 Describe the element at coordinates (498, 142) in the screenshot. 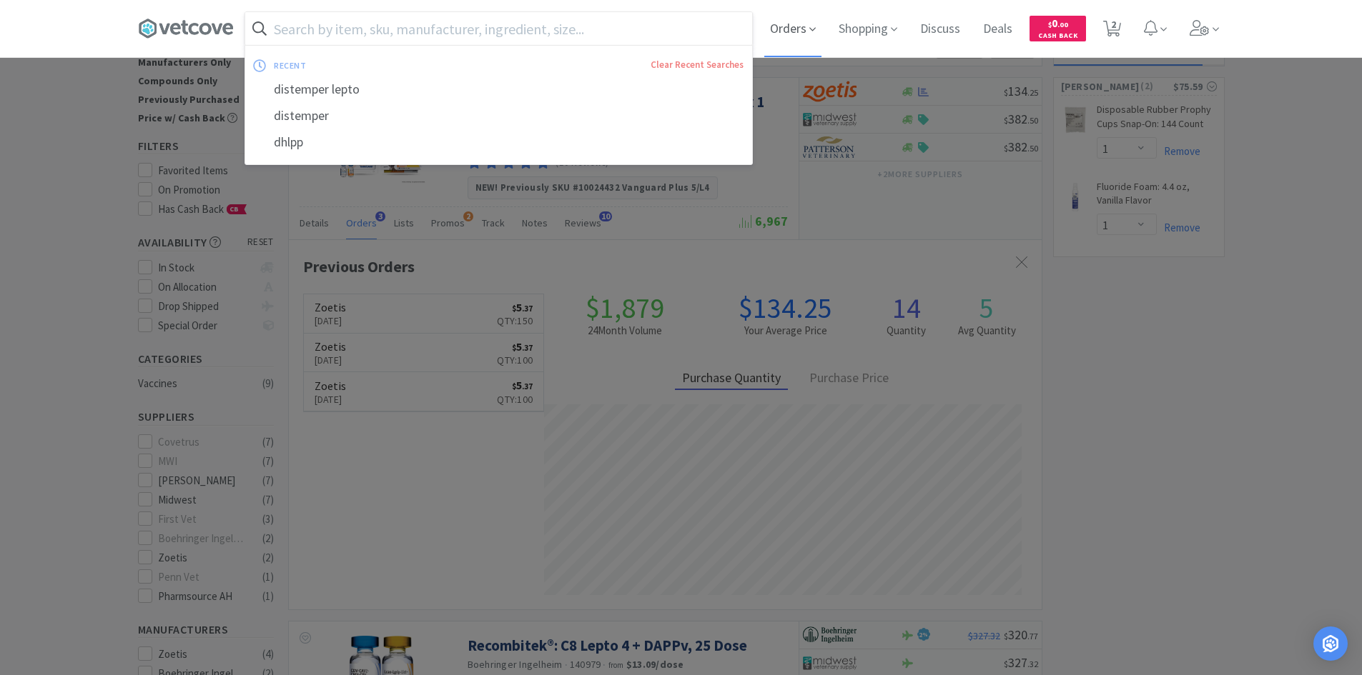

I see `div: dhlpp` at that location.